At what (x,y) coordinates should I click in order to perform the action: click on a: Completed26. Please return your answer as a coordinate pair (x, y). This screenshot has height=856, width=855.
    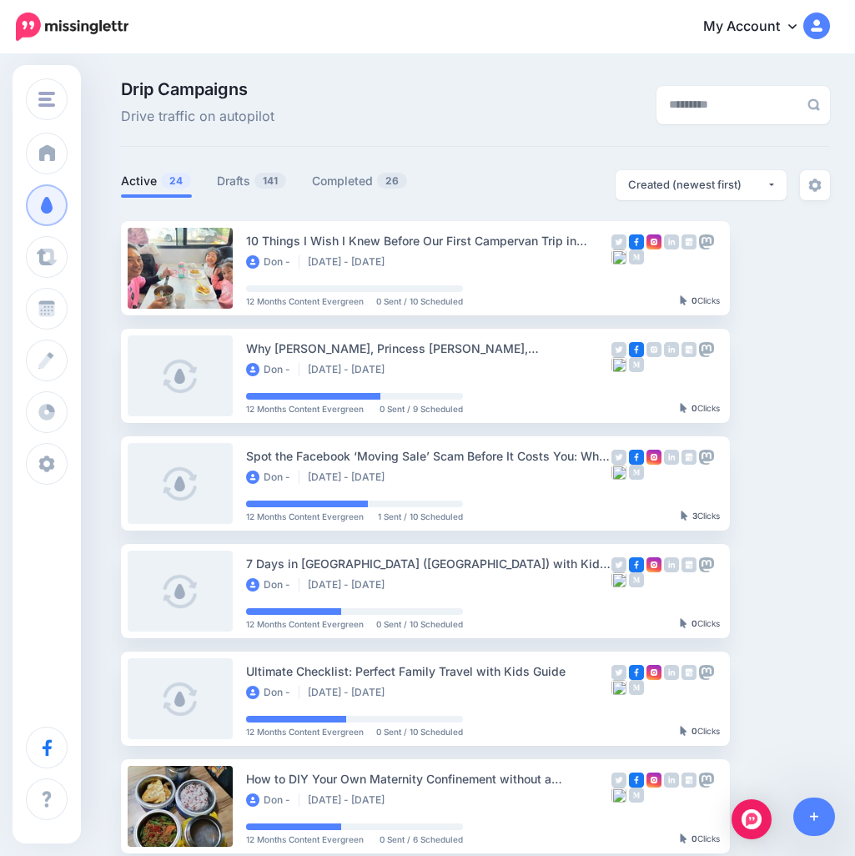
    Looking at the image, I should click on (360, 181).